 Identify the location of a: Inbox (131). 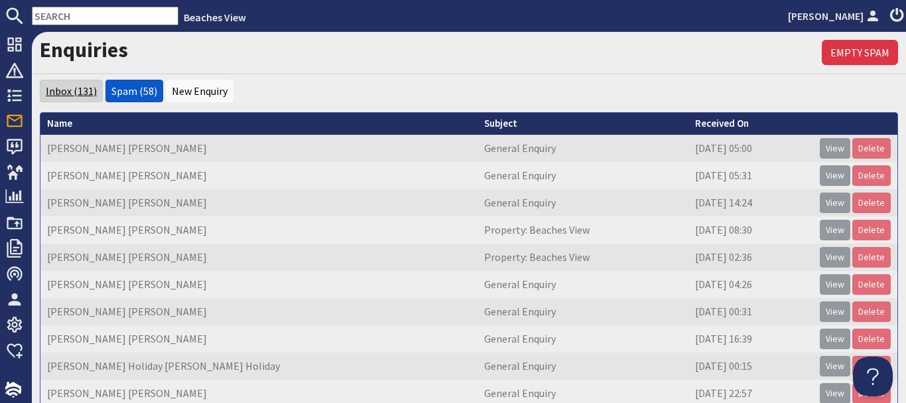
(71, 91).